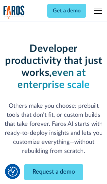  Describe the element at coordinates (13, 172) in the screenshot. I see `button: Cookie Settings` at that location.